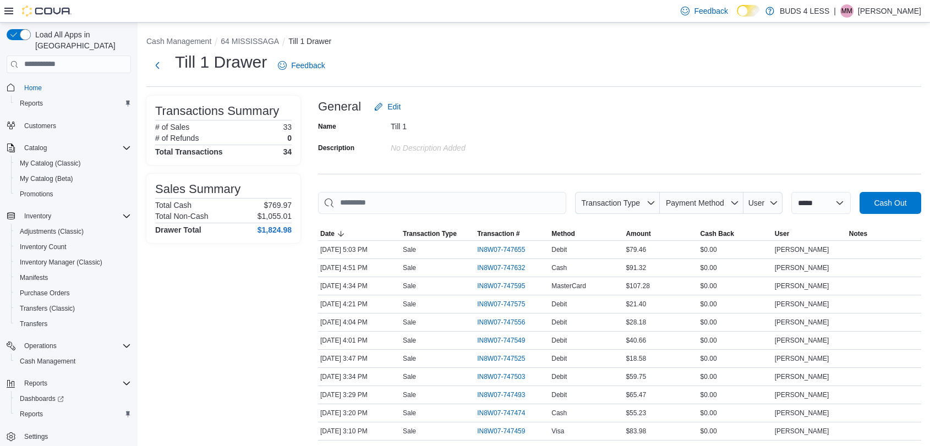 This screenshot has height=446, width=930. I want to click on span: Inventory Count, so click(73, 247).